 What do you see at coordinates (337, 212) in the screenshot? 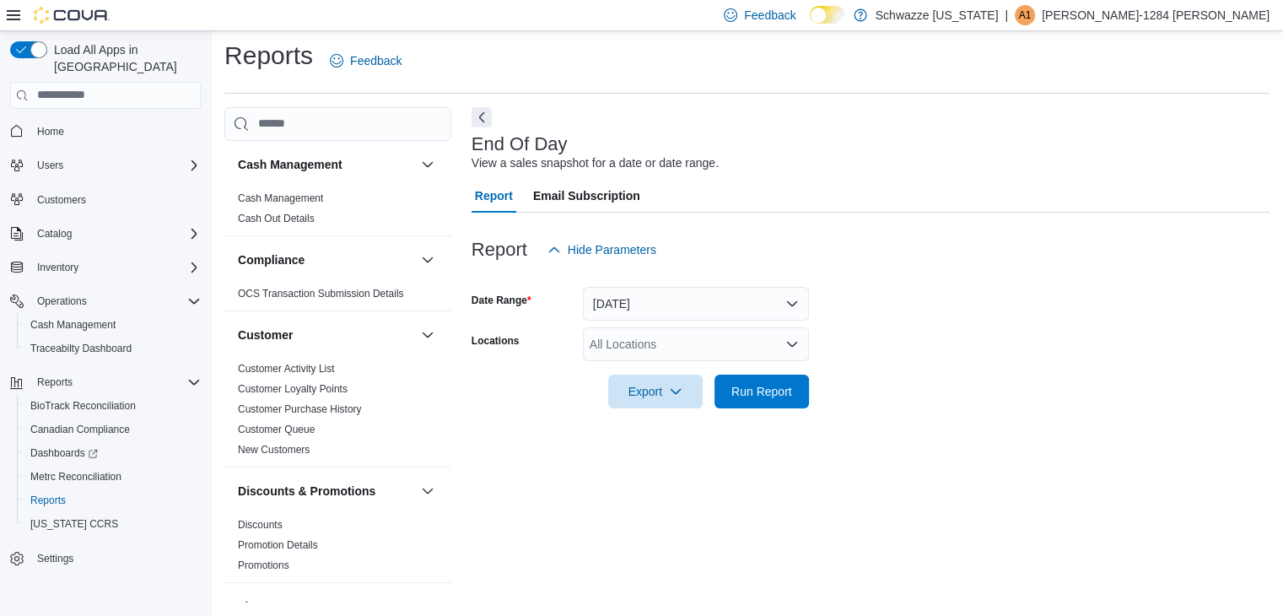
I see `div: Cash Management` at bounding box center [337, 212].